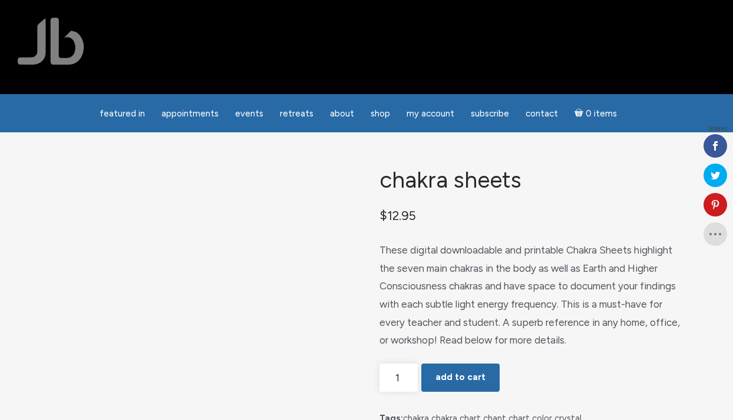 The width and height of the screenshot is (733, 420). What do you see at coordinates (579, 114) in the screenshot?
I see `i: Cart` at bounding box center [579, 114].